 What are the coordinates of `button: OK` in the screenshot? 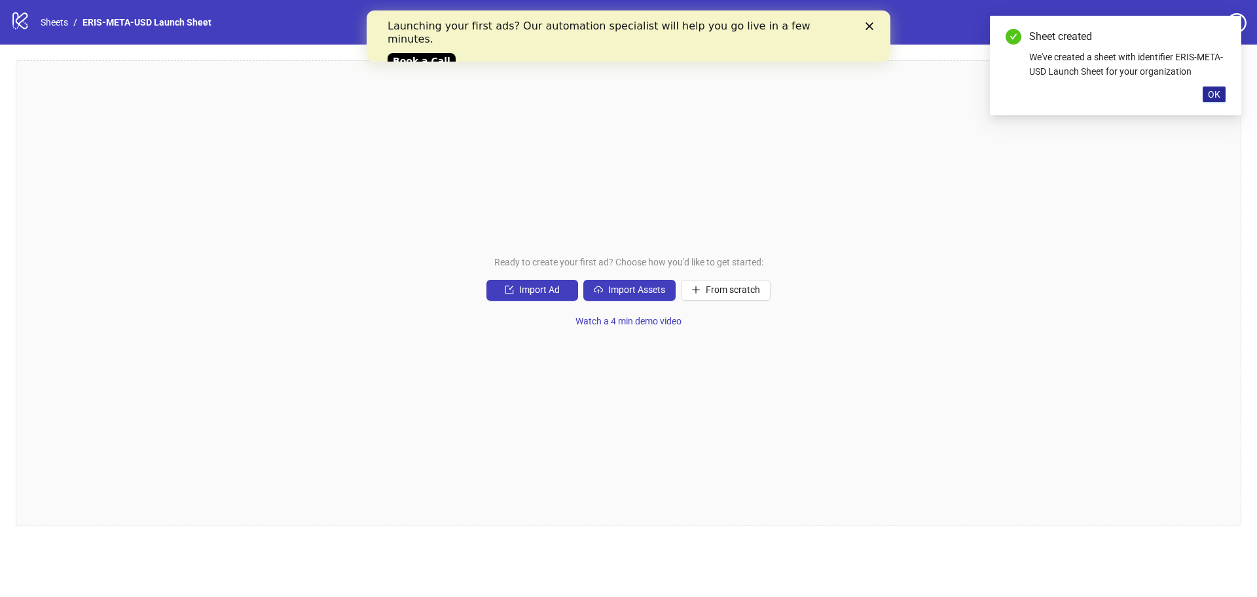 It's located at (1214, 94).